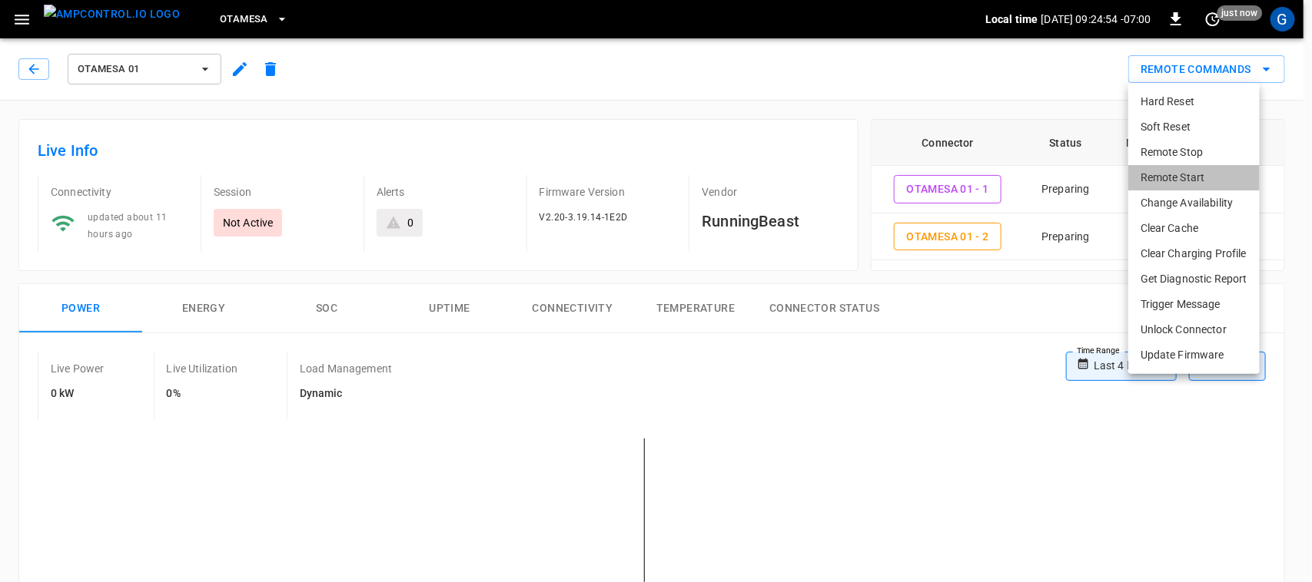 The image size is (1312, 582). Describe the element at coordinates (1193, 127) in the screenshot. I see `li: Soft Reset` at that location.